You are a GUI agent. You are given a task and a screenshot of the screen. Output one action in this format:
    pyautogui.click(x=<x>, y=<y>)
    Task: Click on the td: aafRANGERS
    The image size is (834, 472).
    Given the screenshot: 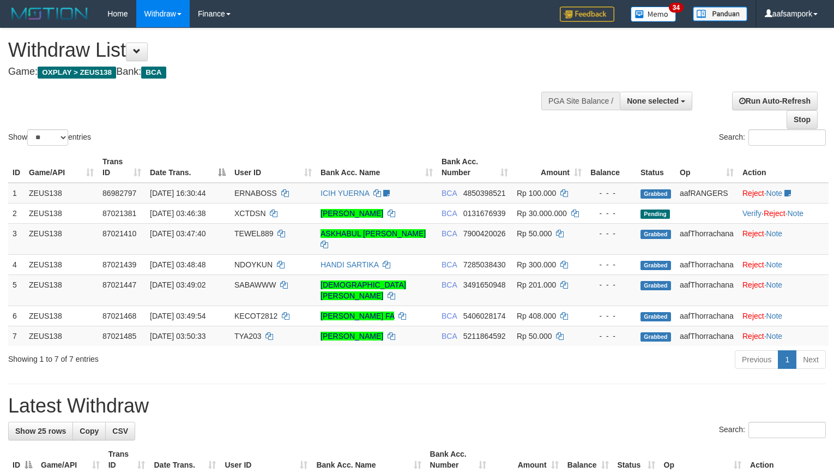 What is the action you would take?
    pyautogui.click(x=707, y=193)
    